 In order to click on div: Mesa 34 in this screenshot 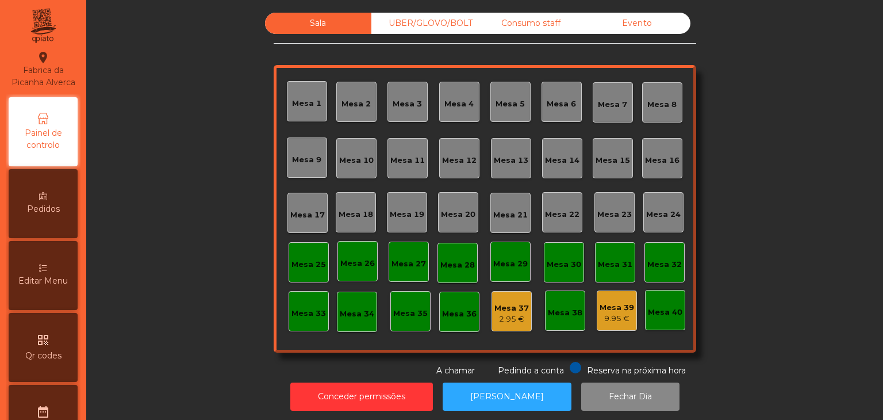, I will do `click(357, 314)`.